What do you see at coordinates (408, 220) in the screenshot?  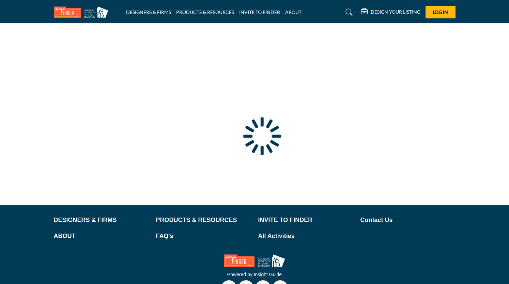 I see `p: Contact Us` at bounding box center [408, 220].